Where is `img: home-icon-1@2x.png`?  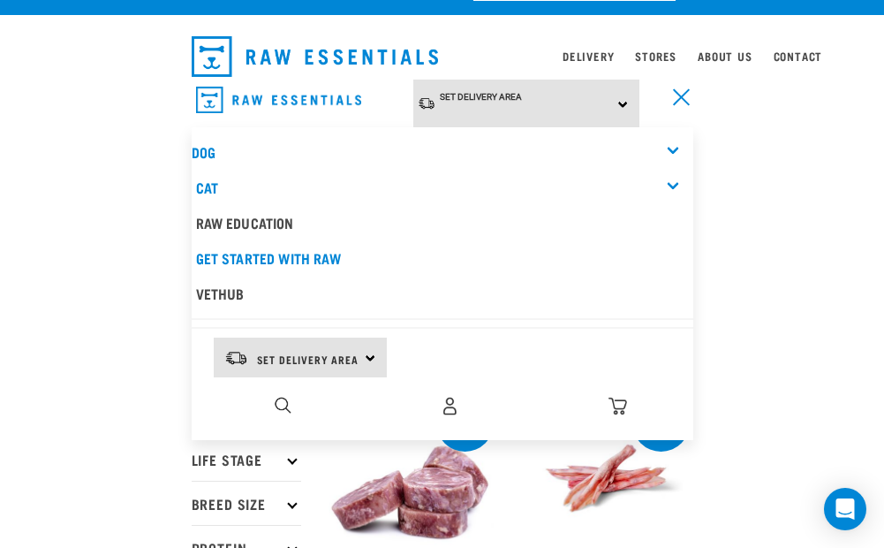 img: home-icon-1@2x.png is located at coordinates (283, 405).